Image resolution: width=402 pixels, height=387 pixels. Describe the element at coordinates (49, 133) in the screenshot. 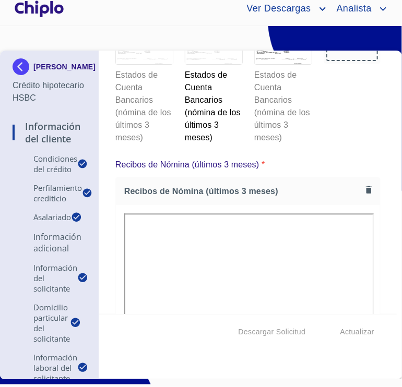

I see `p: Información del Cliente` at that location.